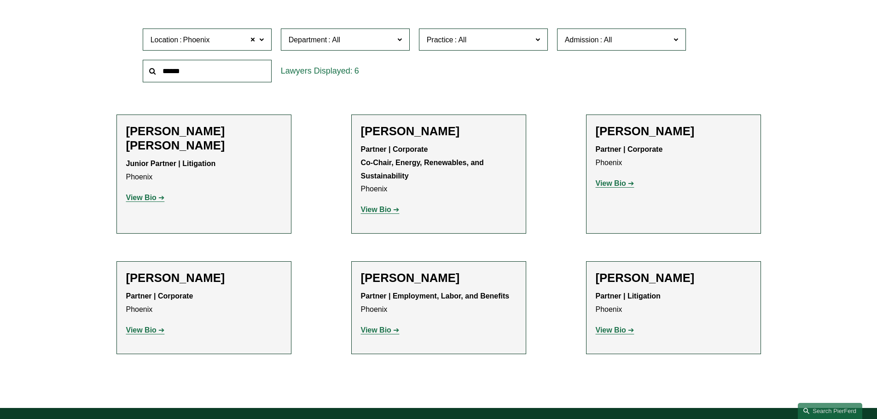 This screenshot has width=877, height=419. What do you see at coordinates (171, 163) in the screenshot?
I see `strong: Junior Partner | Litigation` at bounding box center [171, 163].